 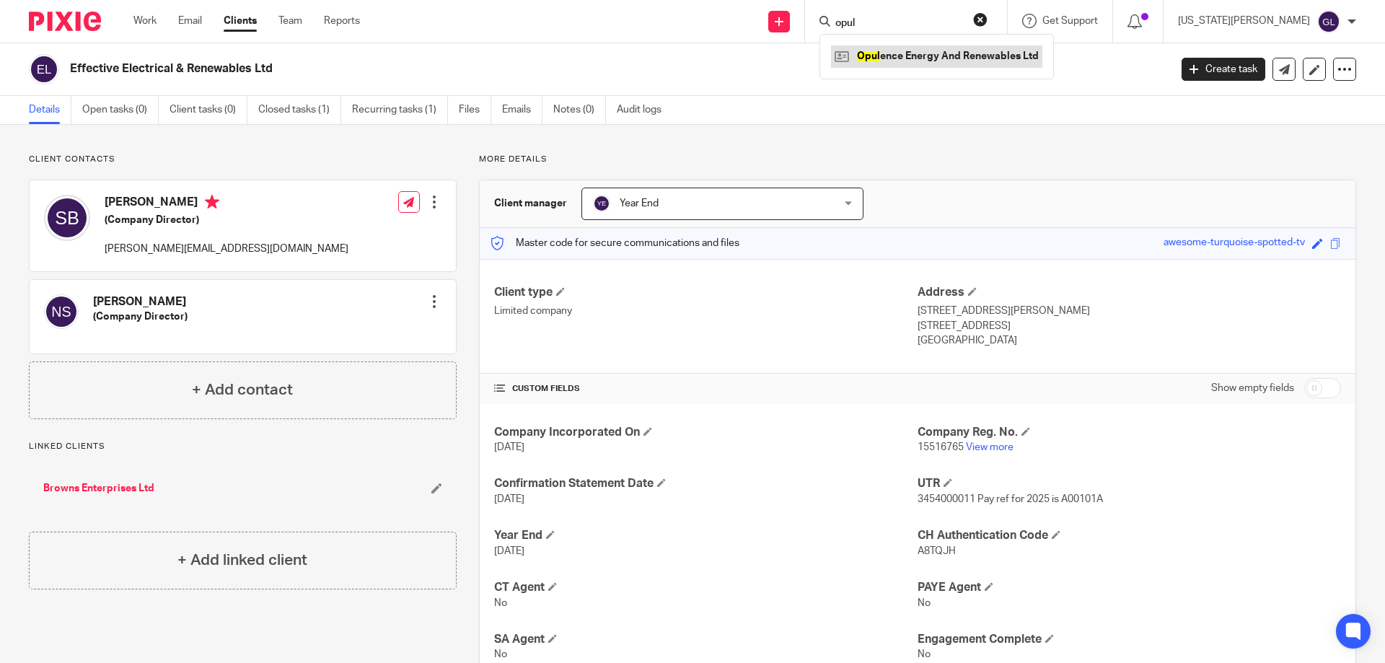 What do you see at coordinates (644, 110) in the screenshot?
I see `a: Audit logs` at bounding box center [644, 110].